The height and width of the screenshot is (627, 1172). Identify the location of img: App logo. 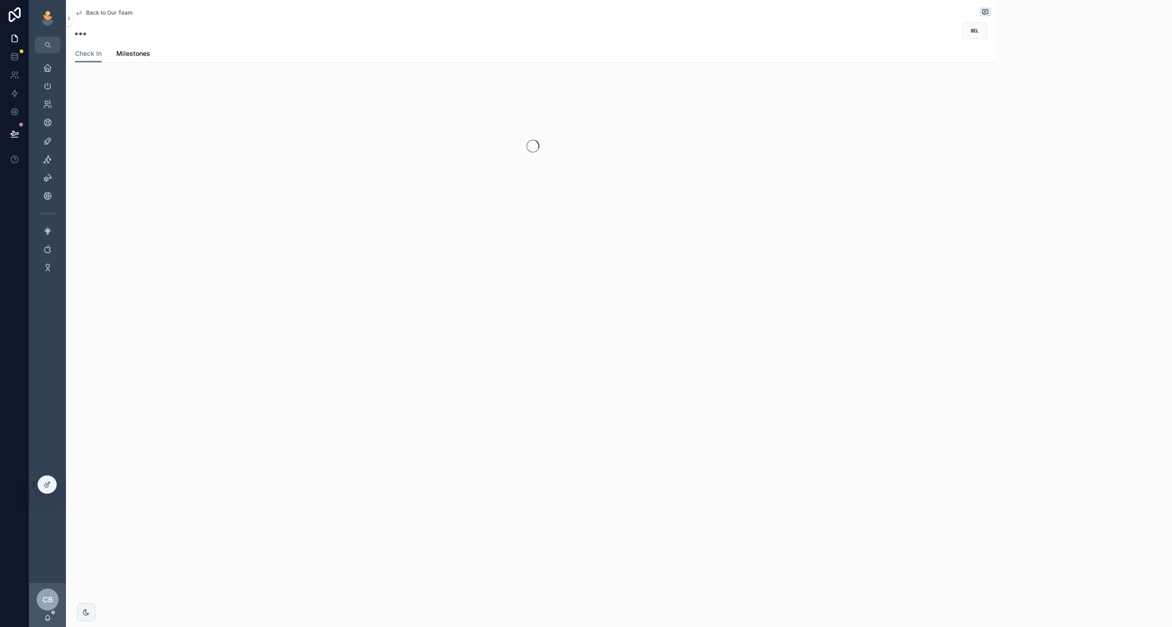
(48, 18).